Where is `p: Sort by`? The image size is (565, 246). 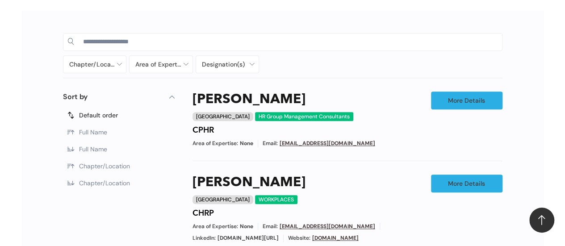
p: Sort by is located at coordinates (75, 97).